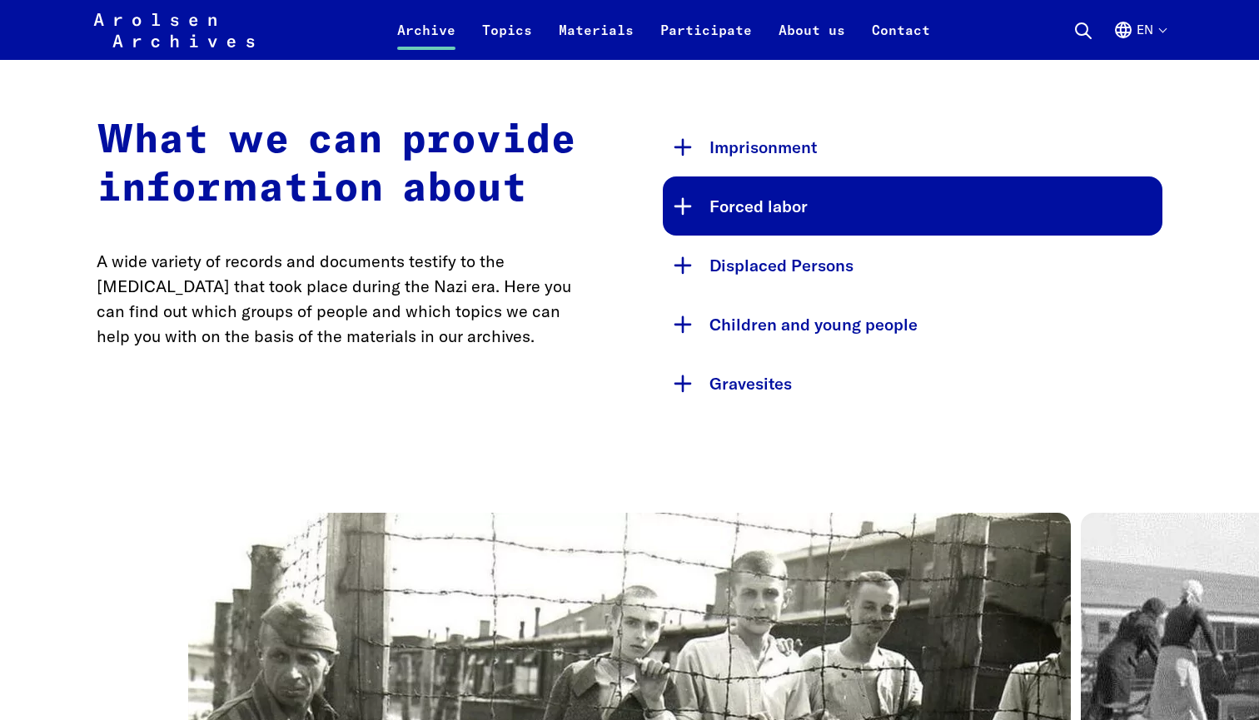 This screenshot has height=720, width=1259. Describe the element at coordinates (706, 40) in the screenshot. I see `a: Participate` at that location.